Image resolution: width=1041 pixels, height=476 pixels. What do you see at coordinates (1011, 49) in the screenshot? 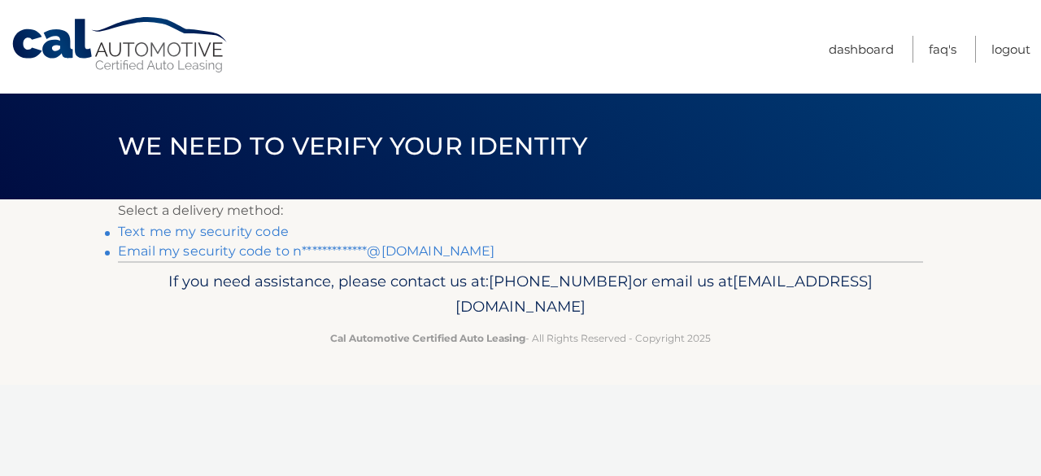
I see `a: Logout` at bounding box center [1011, 49].